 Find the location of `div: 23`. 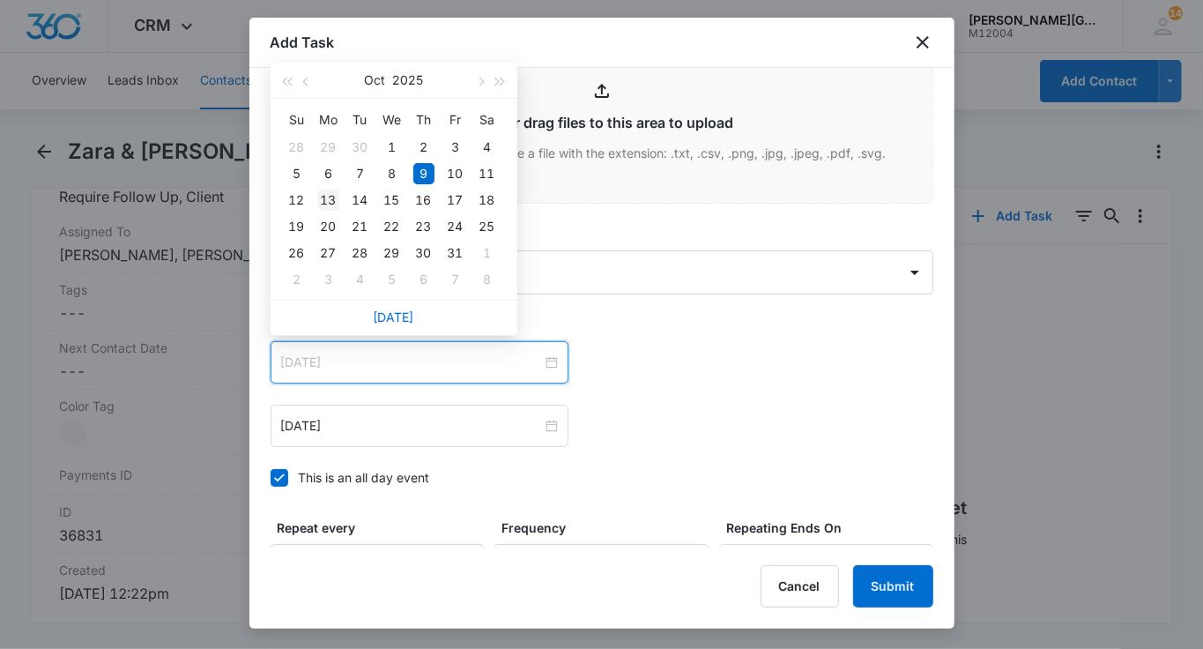

div: 23 is located at coordinates (424, 227).